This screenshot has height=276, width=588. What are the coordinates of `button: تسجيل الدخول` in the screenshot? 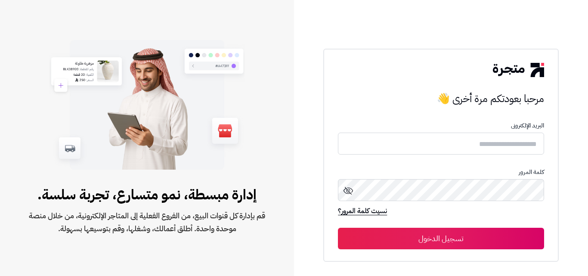 It's located at (441, 239).